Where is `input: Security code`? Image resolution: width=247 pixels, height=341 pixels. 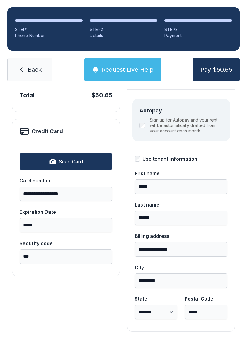
input: Security code is located at coordinates (66, 256).